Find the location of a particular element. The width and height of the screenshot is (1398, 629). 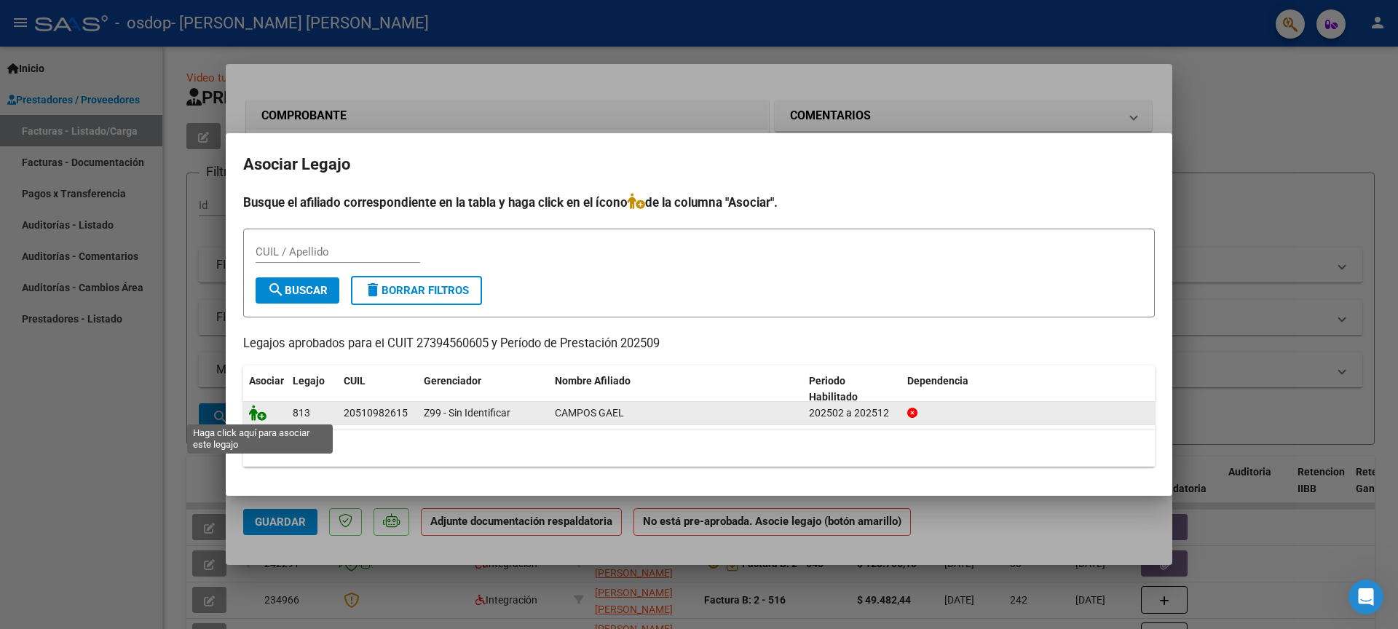

datatable-header-cell: Asociar is located at coordinates (265, 390).